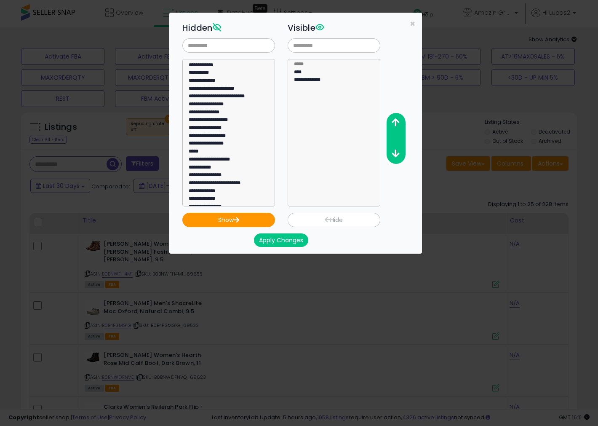 The width and height of the screenshot is (598, 426). What do you see at coordinates (229, 28) in the screenshot?
I see `h3: Hidden` at bounding box center [229, 28].